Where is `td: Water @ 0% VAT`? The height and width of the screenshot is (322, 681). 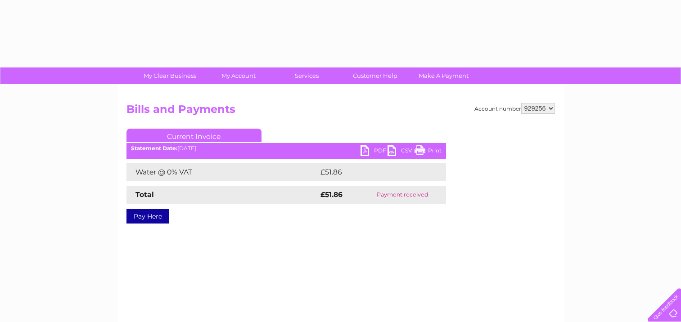 td: Water @ 0% VAT is located at coordinates (222, 172).